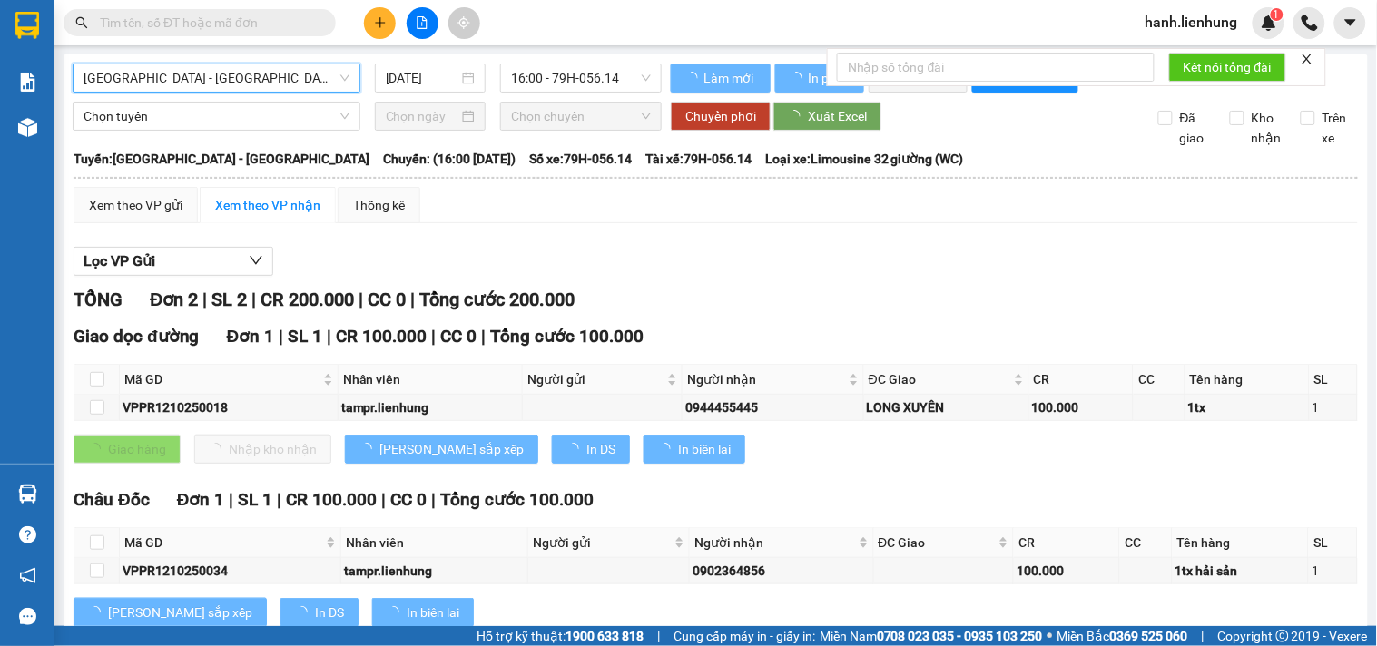 The width and height of the screenshot is (1377, 646). I want to click on div: Xem theo VP gửi, so click(135, 205).